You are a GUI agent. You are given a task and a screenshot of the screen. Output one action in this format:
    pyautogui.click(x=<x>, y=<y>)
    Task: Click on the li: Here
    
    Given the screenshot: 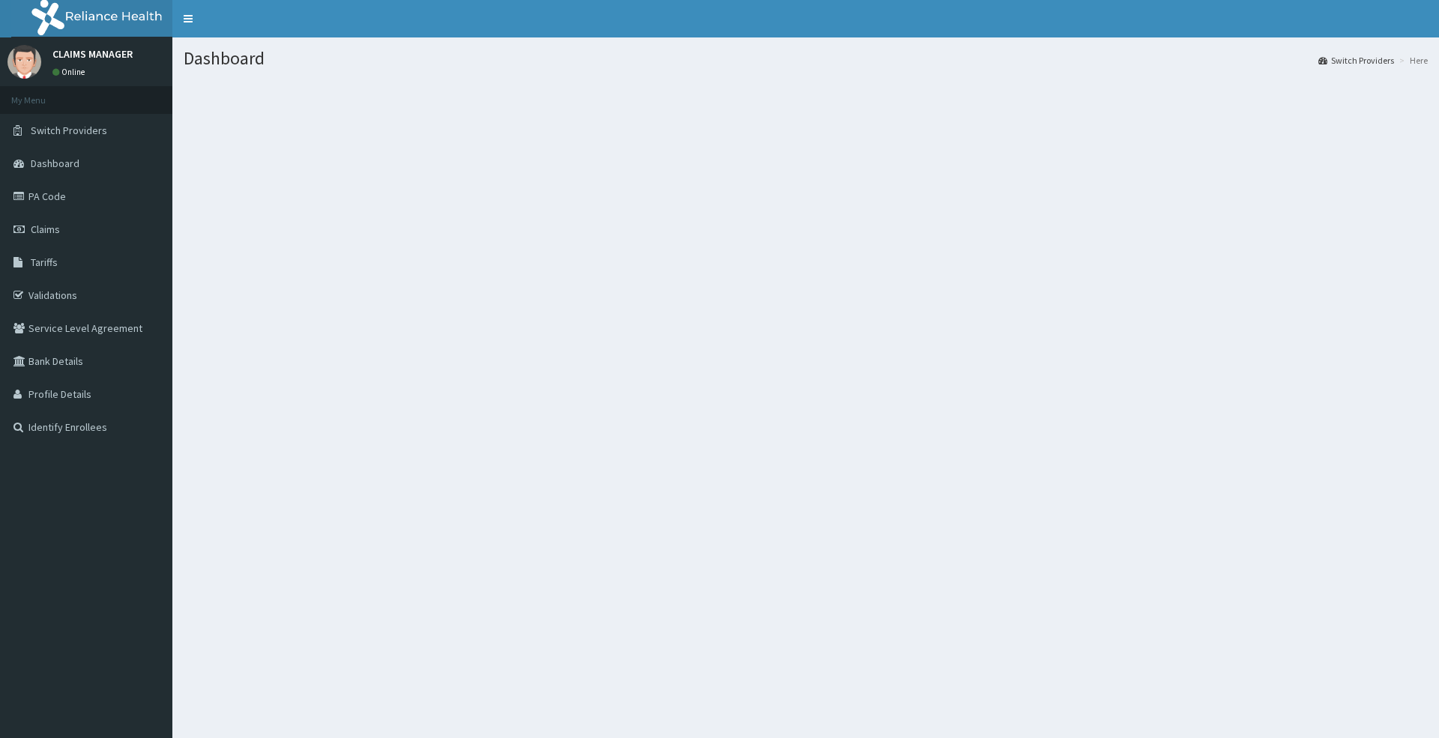 What is the action you would take?
    pyautogui.click(x=1411, y=60)
    